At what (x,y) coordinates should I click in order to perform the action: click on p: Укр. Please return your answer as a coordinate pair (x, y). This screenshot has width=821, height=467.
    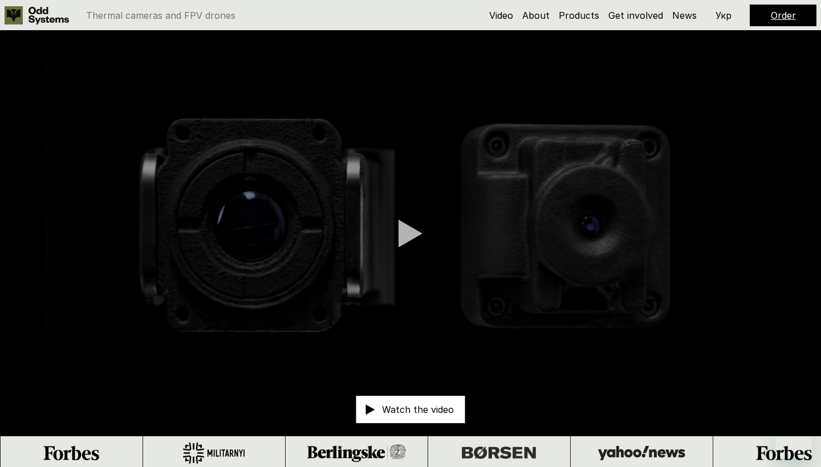
    Looking at the image, I should click on (723, 15).